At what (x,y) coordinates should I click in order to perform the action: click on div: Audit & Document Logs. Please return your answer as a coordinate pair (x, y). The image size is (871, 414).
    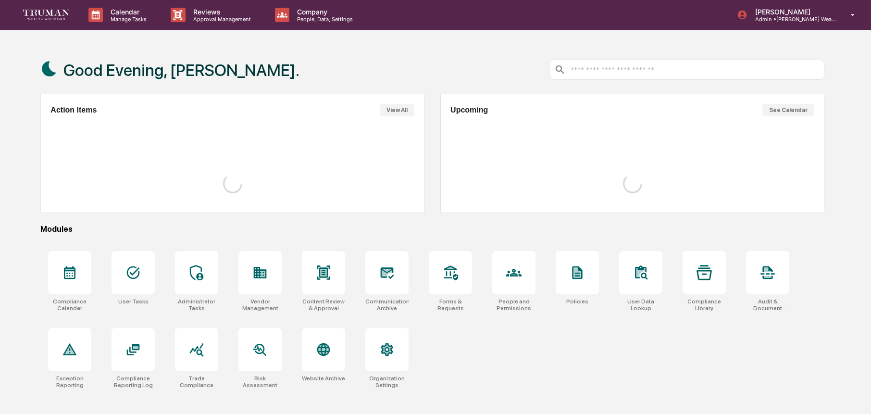
    Looking at the image, I should click on (767, 305).